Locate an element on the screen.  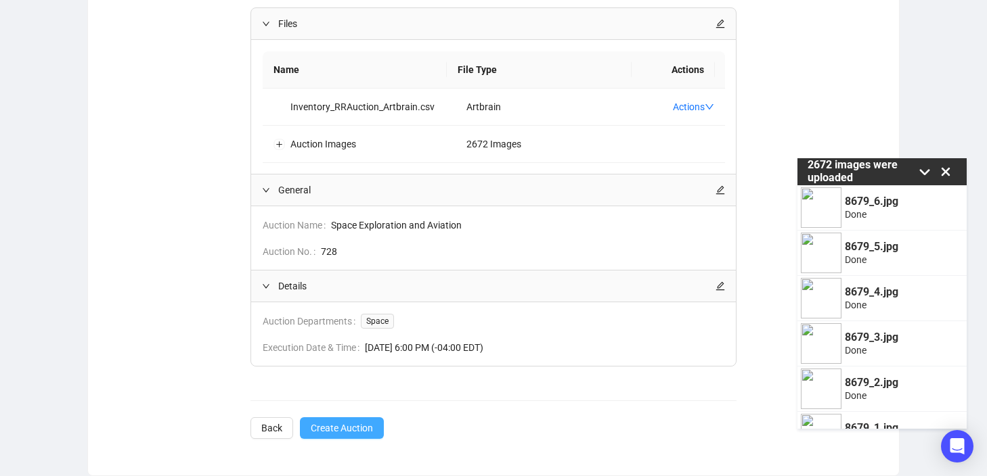
div: Filesedit is located at coordinates (493, 24).